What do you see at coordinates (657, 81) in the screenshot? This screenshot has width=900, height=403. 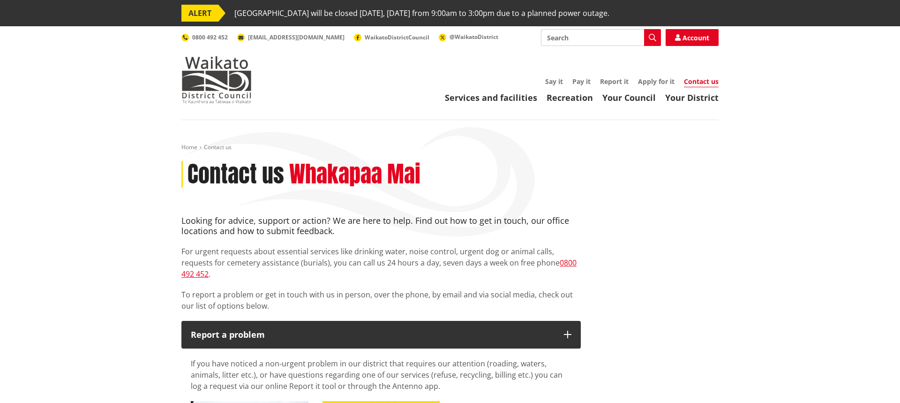 I see `a: Apply for it` at bounding box center [657, 81].